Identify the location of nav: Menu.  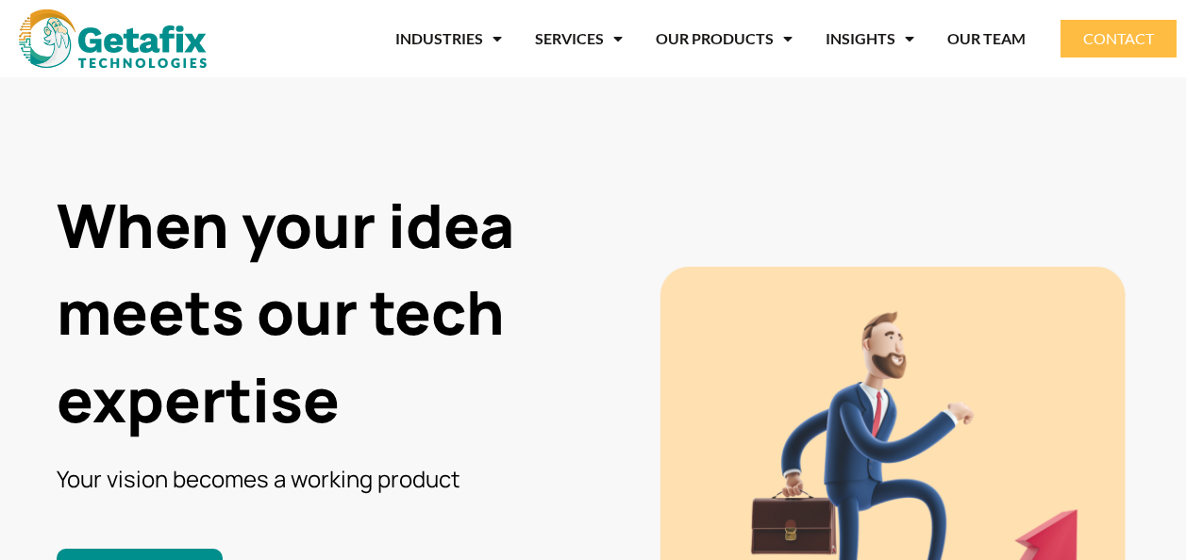
(630, 39).